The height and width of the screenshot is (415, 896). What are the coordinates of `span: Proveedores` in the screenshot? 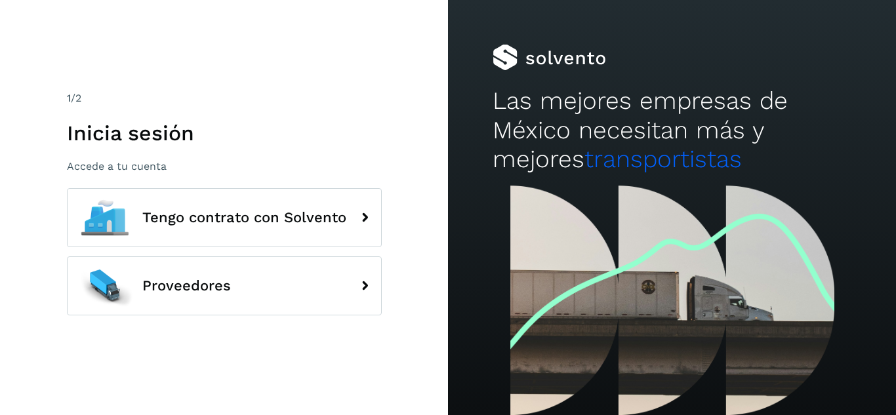 It's located at (186, 286).